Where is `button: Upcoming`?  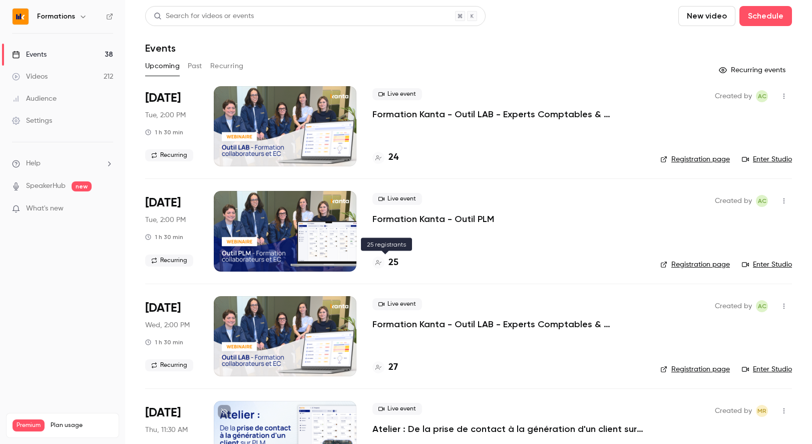
button: Upcoming is located at coordinates (162, 66).